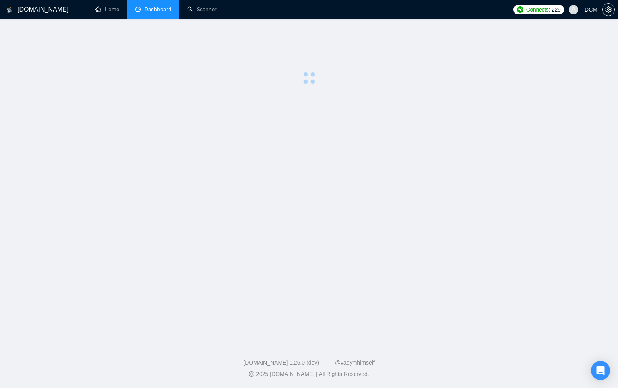 The image size is (618, 388). What do you see at coordinates (252, 374) in the screenshot?
I see `span: copyright` at bounding box center [252, 374].